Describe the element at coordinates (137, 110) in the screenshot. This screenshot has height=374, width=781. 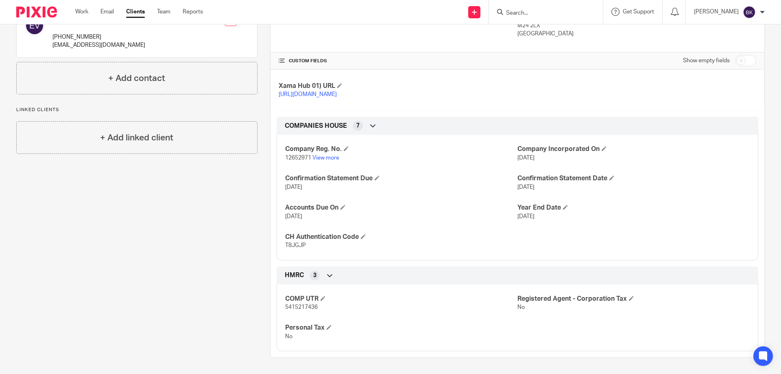
I see `p: Linked clients` at that location.